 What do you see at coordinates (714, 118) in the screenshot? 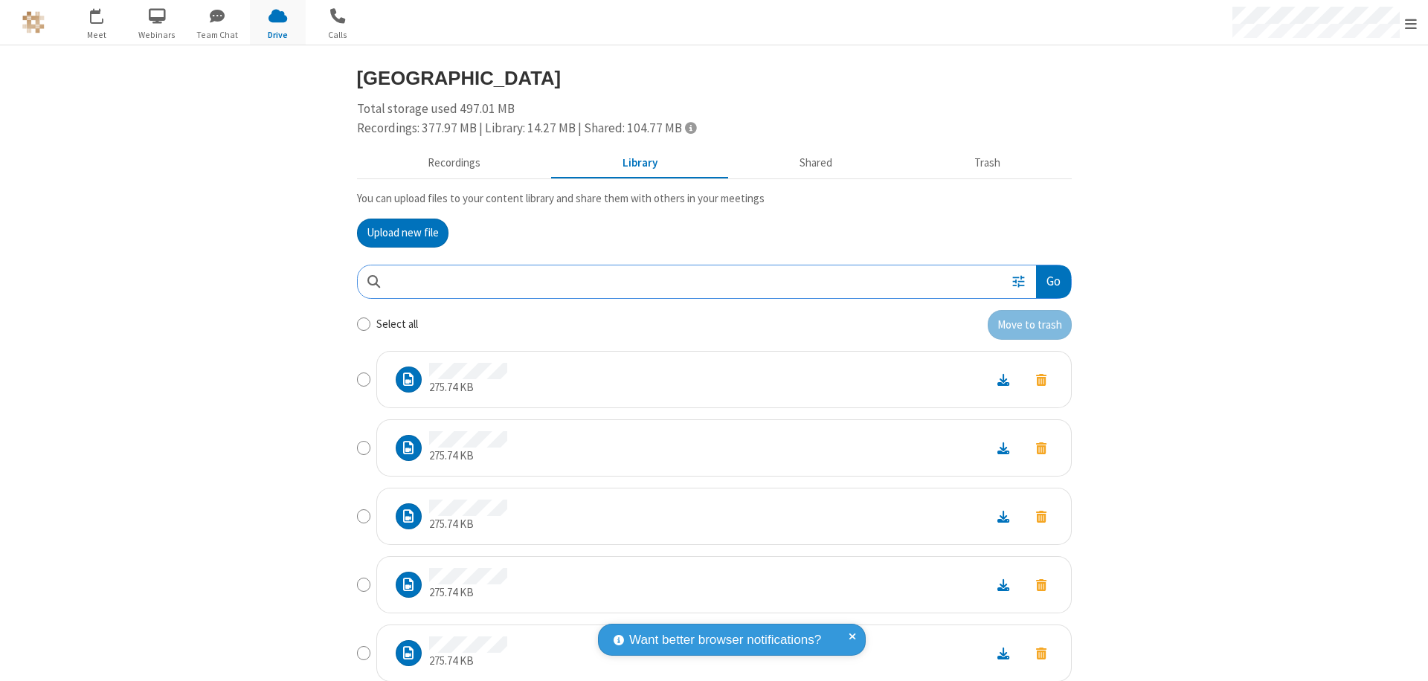
I see `div: Total storage used 497.01 MB` at bounding box center [714, 118].